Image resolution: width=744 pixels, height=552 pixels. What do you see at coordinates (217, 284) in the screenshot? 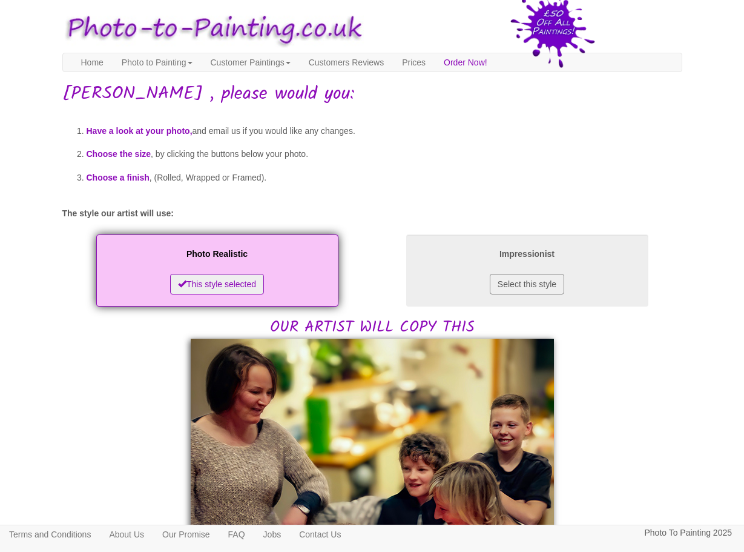
I see `button: This style selected` at bounding box center [217, 284].